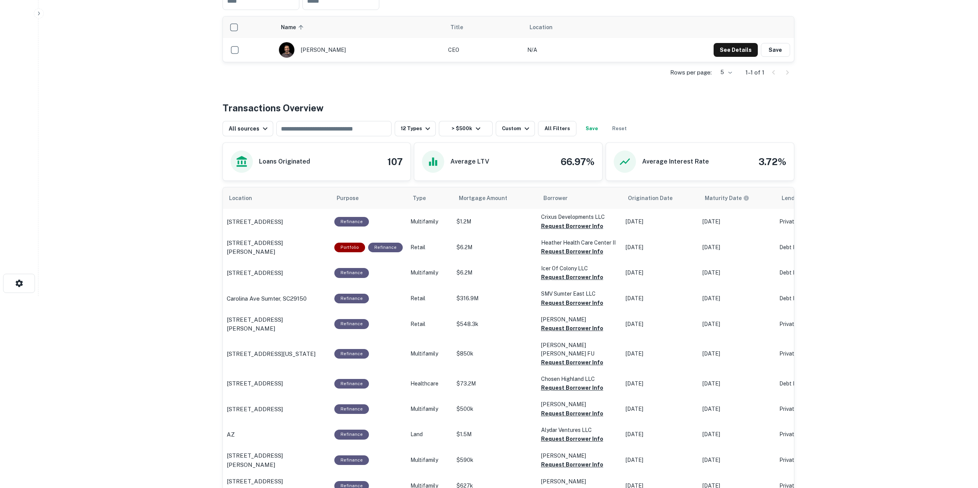  I want to click on div: All sources, so click(249, 129).